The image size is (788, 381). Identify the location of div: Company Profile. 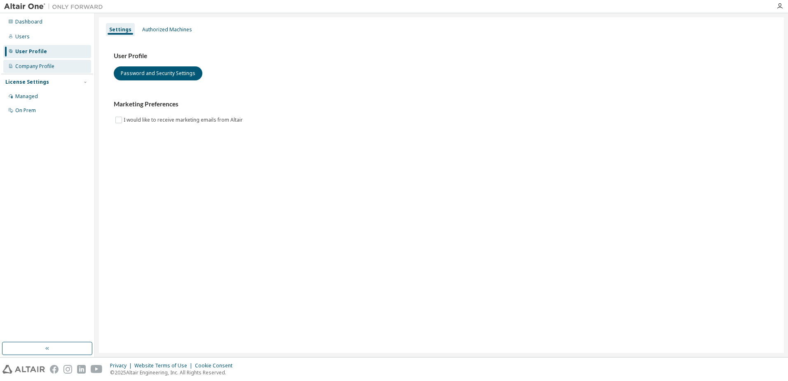
(35, 66).